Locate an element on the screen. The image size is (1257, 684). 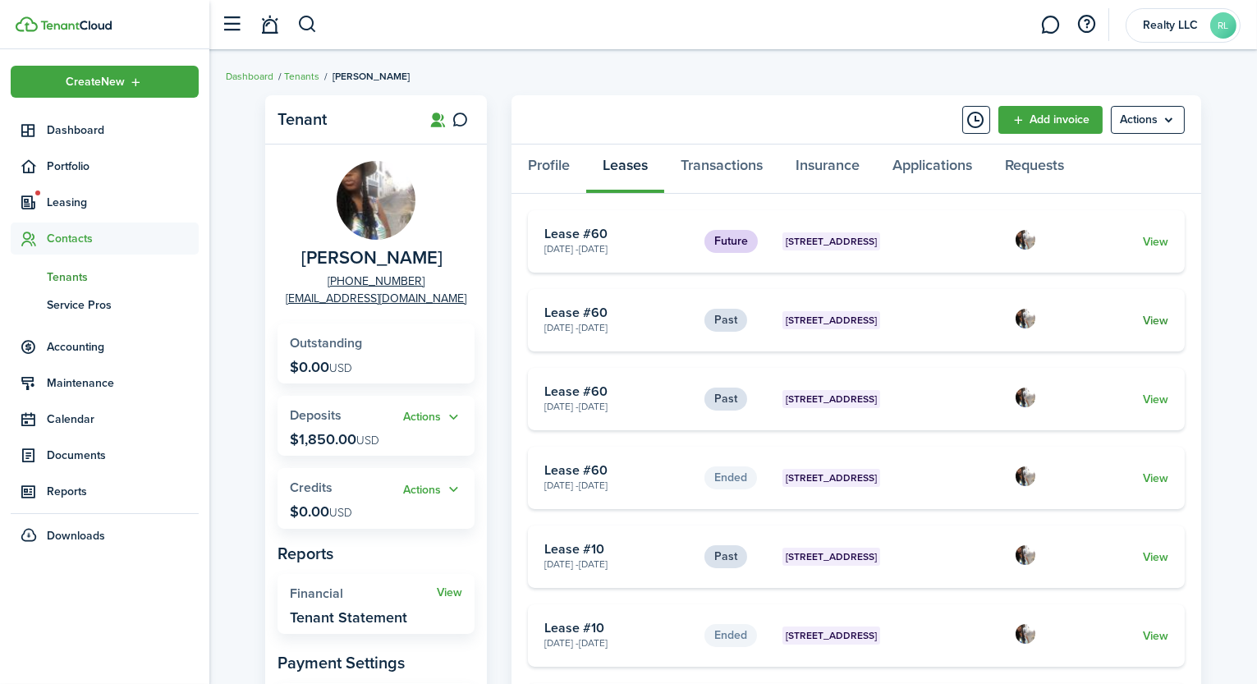
span: Create New is located at coordinates (96, 82).